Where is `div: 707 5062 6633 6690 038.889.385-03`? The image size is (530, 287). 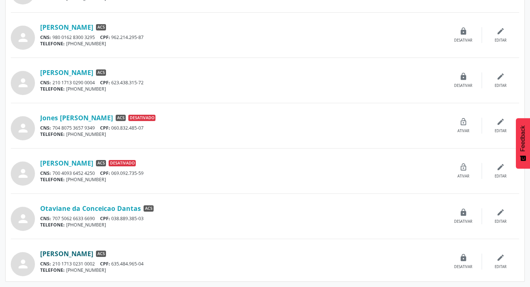
div: 707 5062 6633 6690 038.889.385-03 is located at coordinates (242, 219).